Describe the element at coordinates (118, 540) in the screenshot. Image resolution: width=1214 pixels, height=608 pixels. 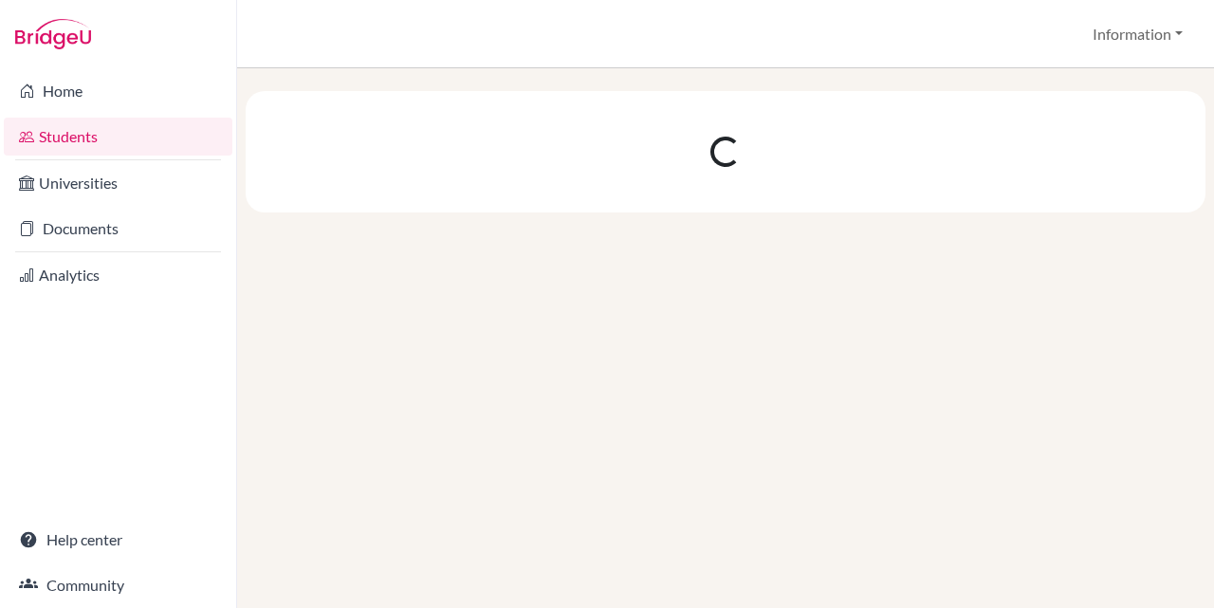
I see `a: Help center` at that location.